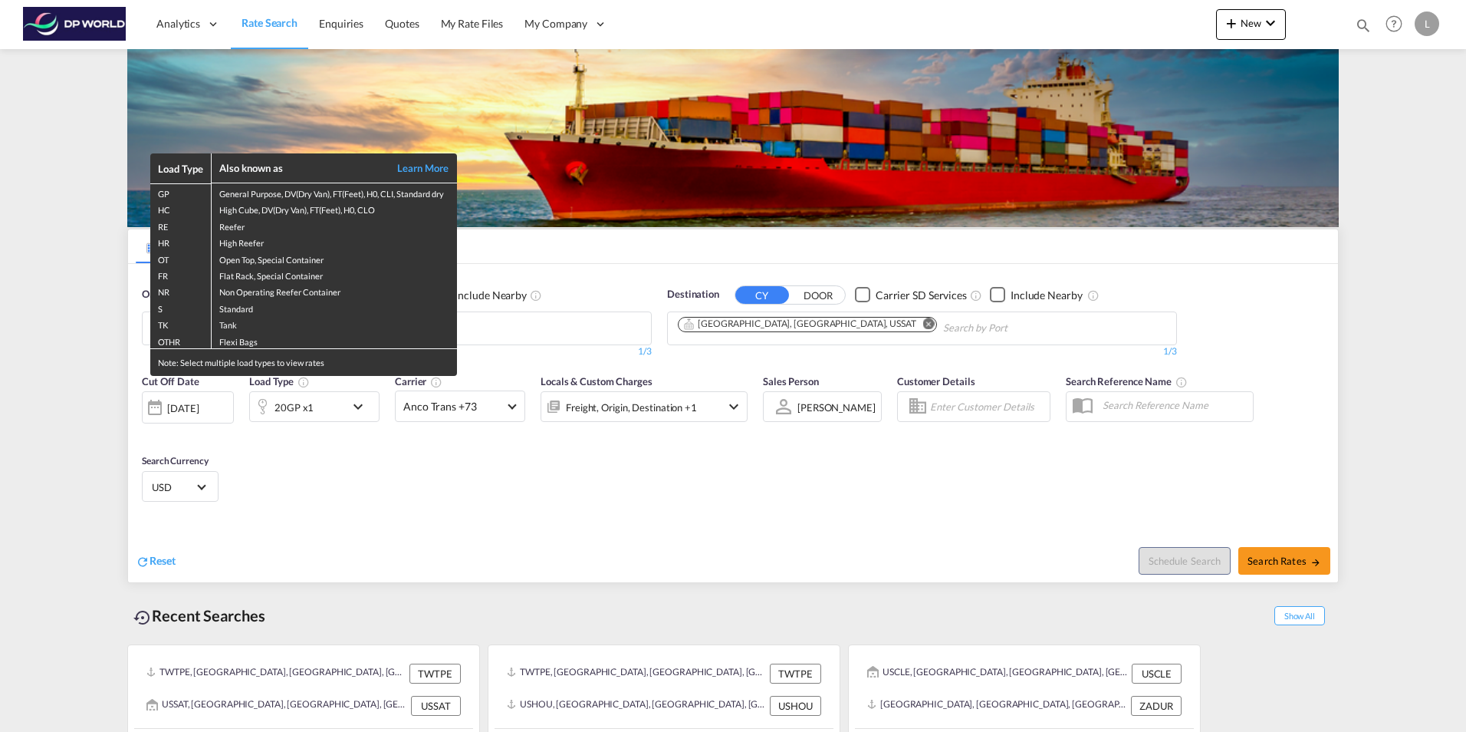 This screenshot has width=1466, height=732. Describe the element at coordinates (181, 225) in the screenshot. I see `td: RE` at that location.